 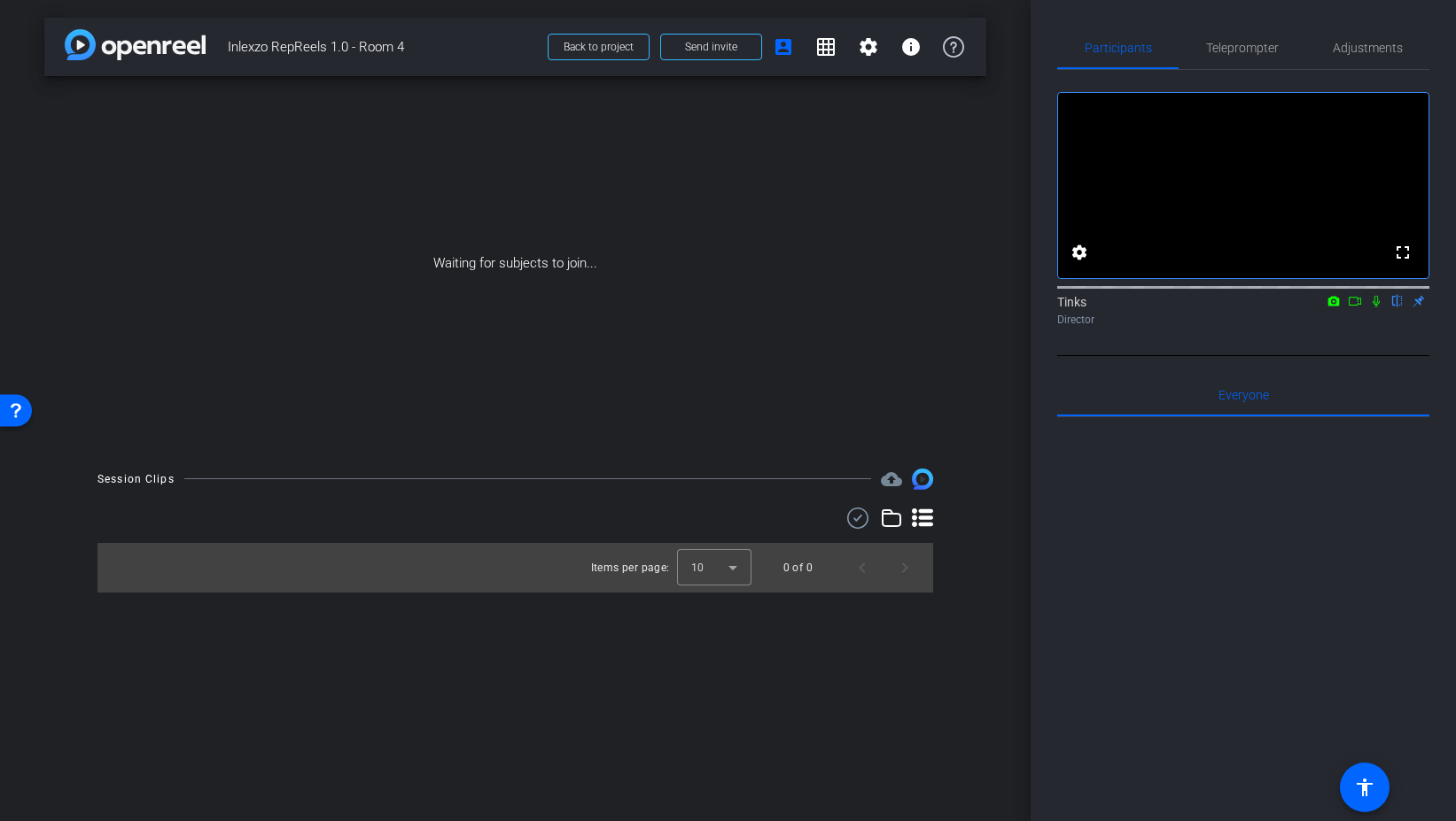 What do you see at coordinates (922, 479) in the screenshot?
I see `img: Session clips` at bounding box center [922, 479].